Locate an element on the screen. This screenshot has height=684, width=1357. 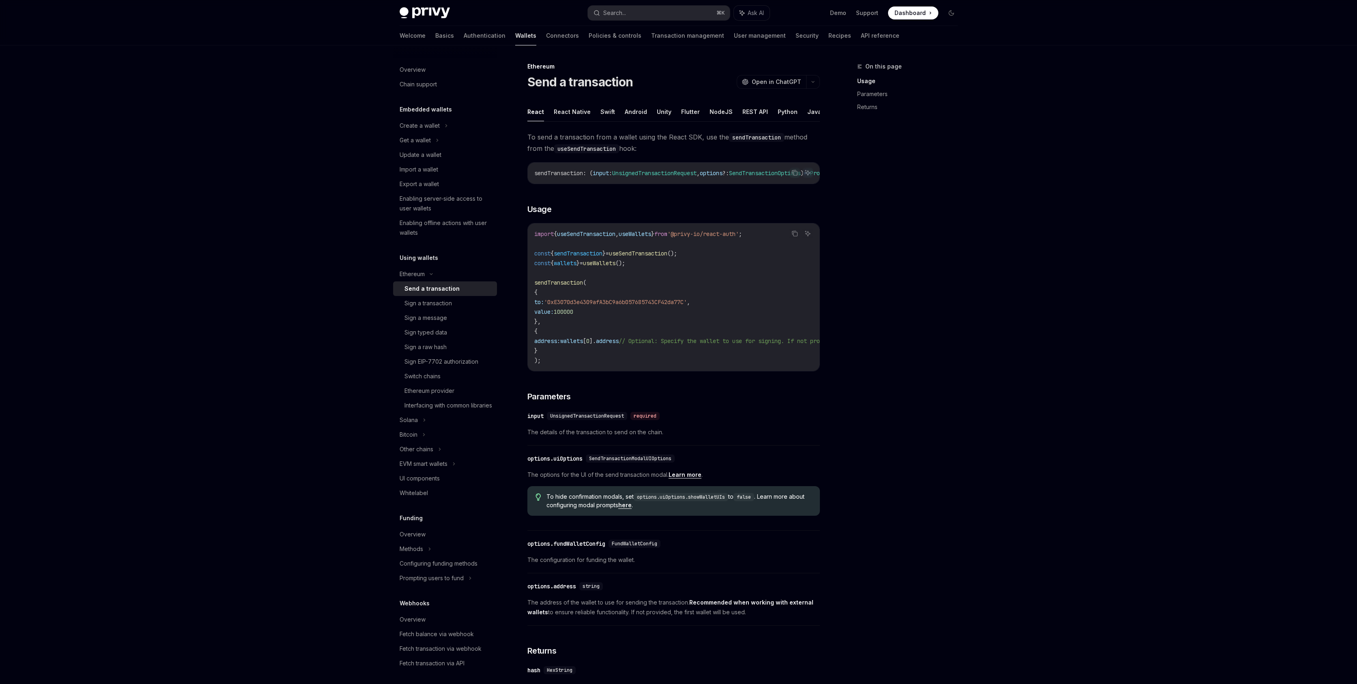
button: Java is located at coordinates (814, 112).